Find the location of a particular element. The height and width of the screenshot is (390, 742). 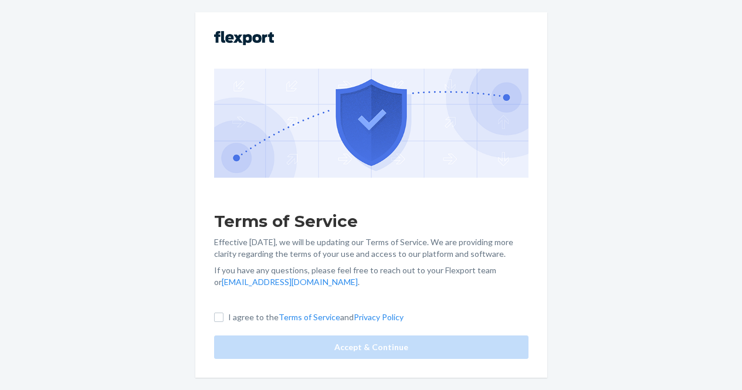

a: Privacy Policy is located at coordinates (378, 317).